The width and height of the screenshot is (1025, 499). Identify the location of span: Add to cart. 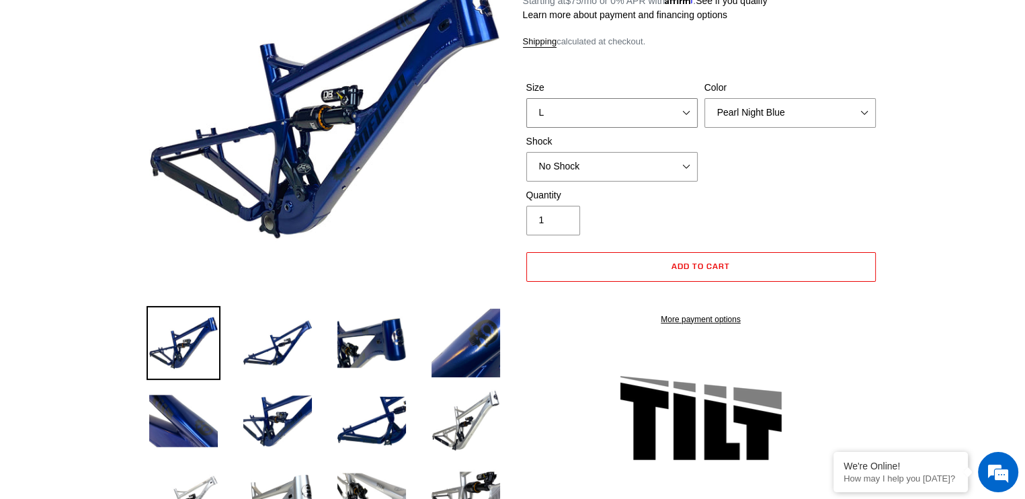
(701, 266).